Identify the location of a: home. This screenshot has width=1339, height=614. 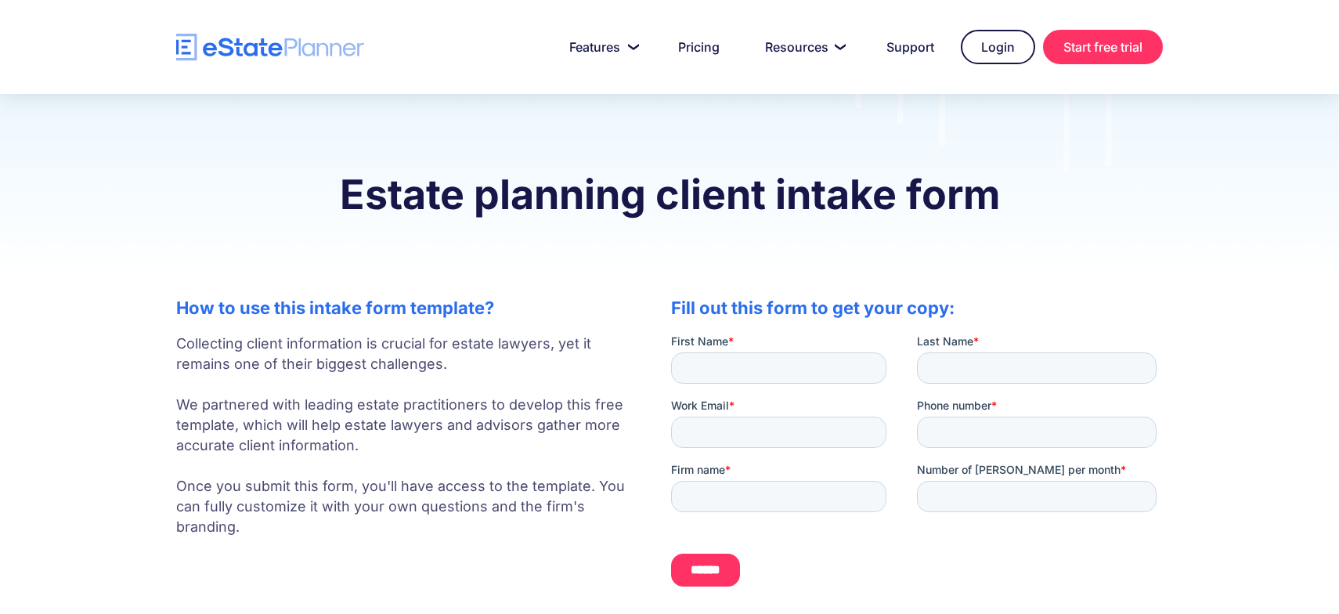
(270, 47).